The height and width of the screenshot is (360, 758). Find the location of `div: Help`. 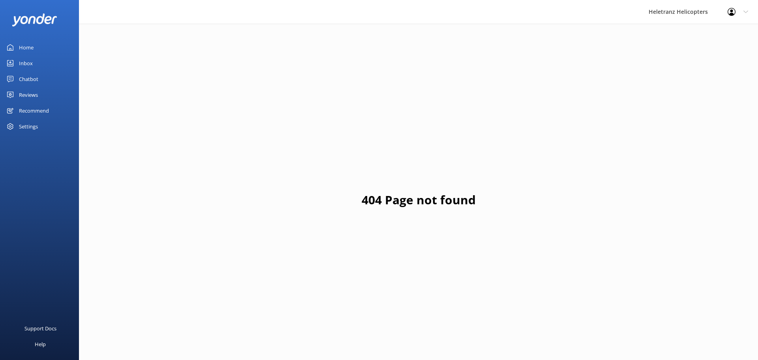

div: Help is located at coordinates (40, 344).